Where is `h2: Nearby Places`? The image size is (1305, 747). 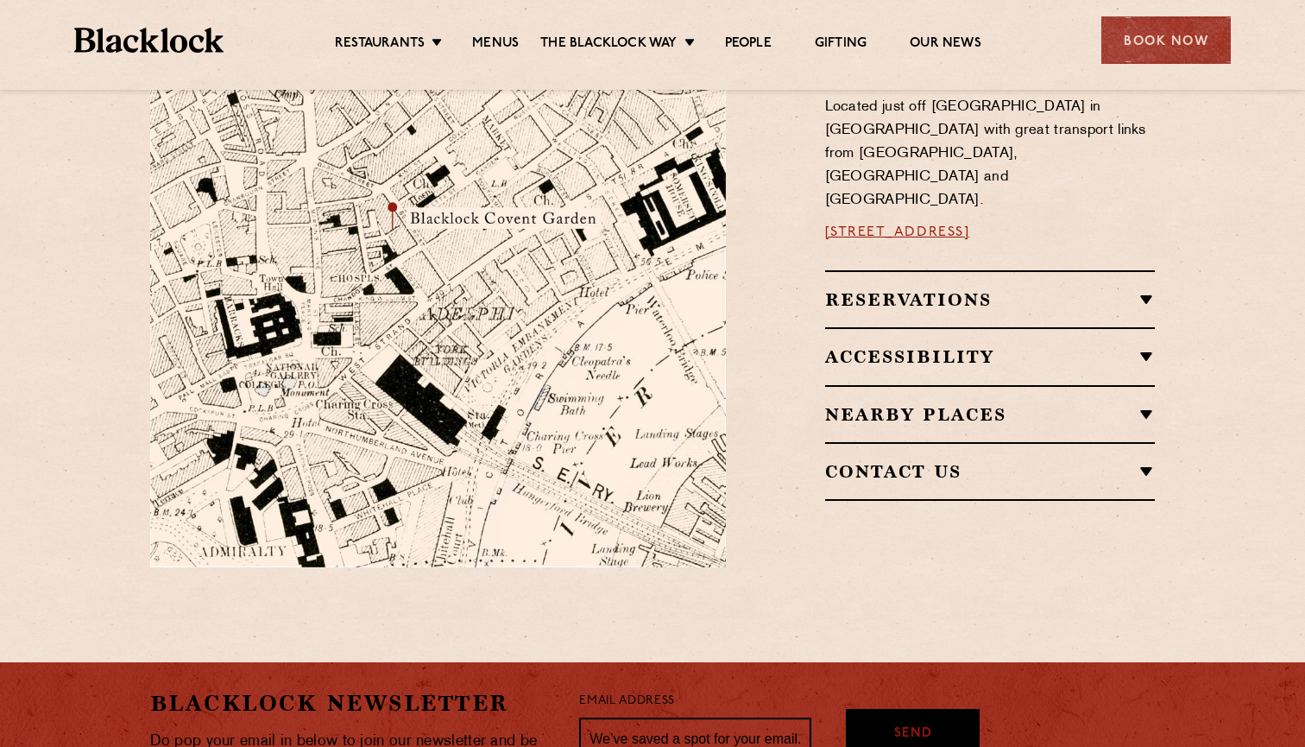
h2: Nearby Places is located at coordinates (990, 414).